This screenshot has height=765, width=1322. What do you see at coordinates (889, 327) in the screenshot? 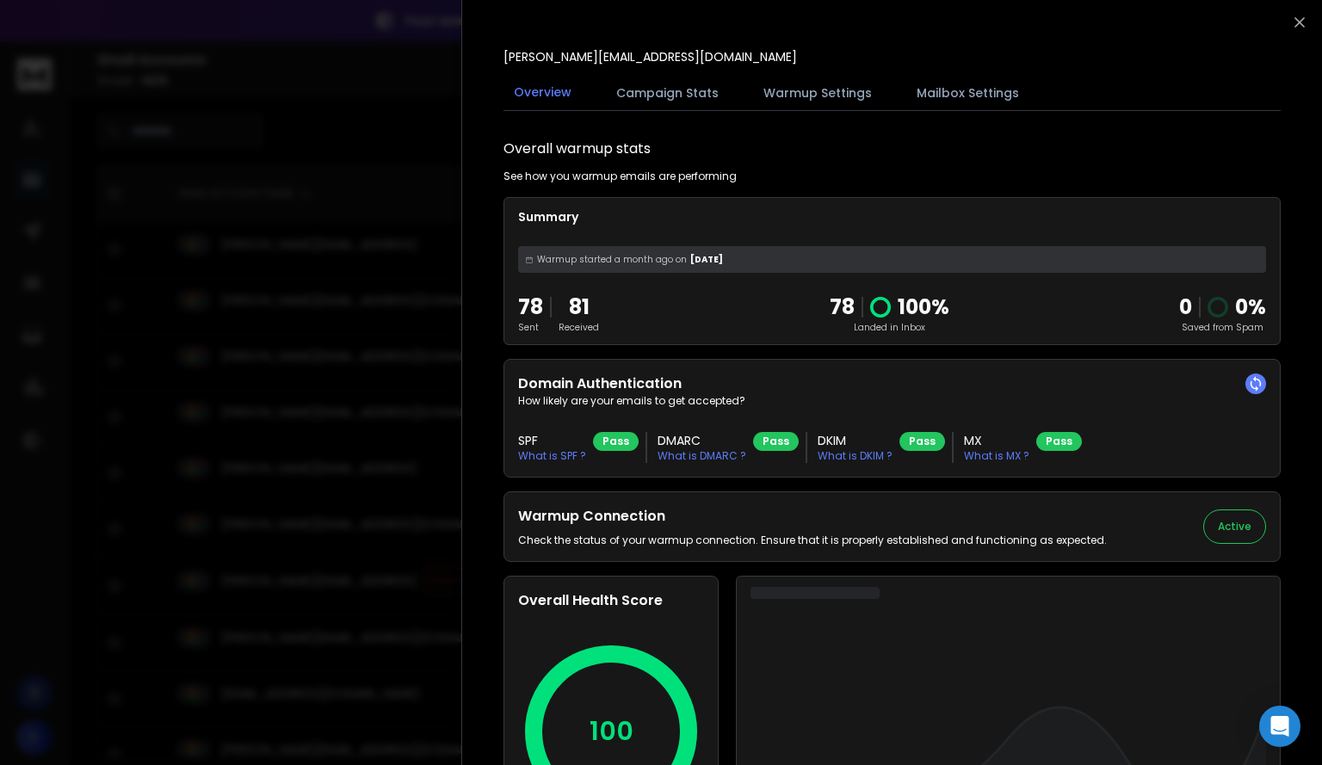
I see `p: Landed in Inbox` at bounding box center [889, 327].